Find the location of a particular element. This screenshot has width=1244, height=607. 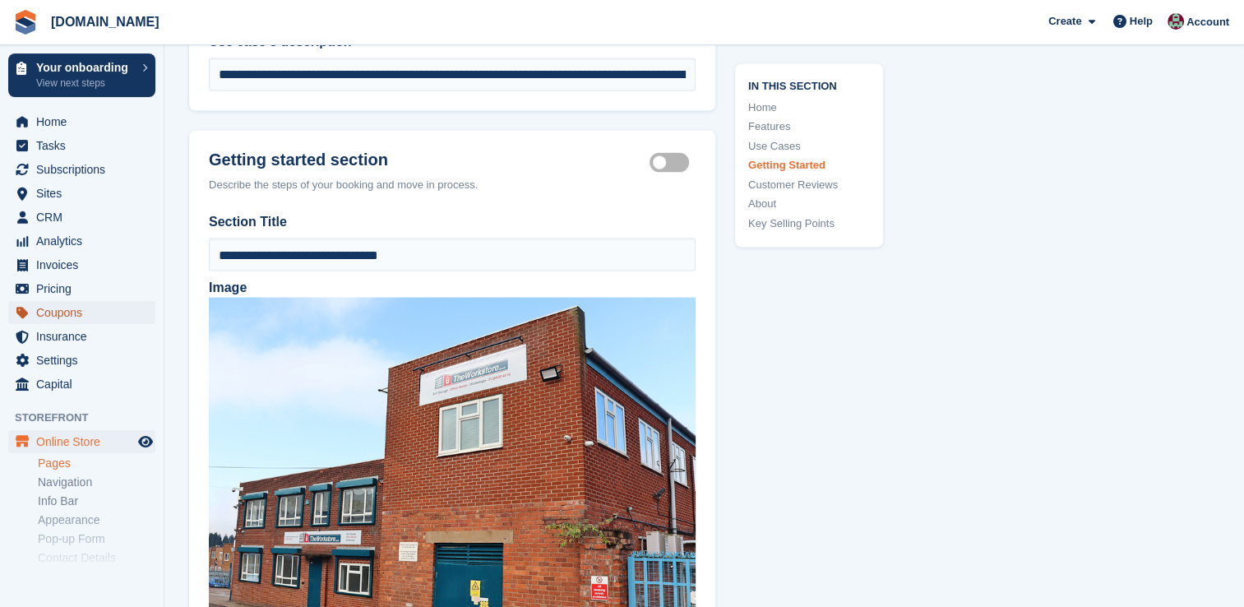

span: In this section is located at coordinates (809, 85).